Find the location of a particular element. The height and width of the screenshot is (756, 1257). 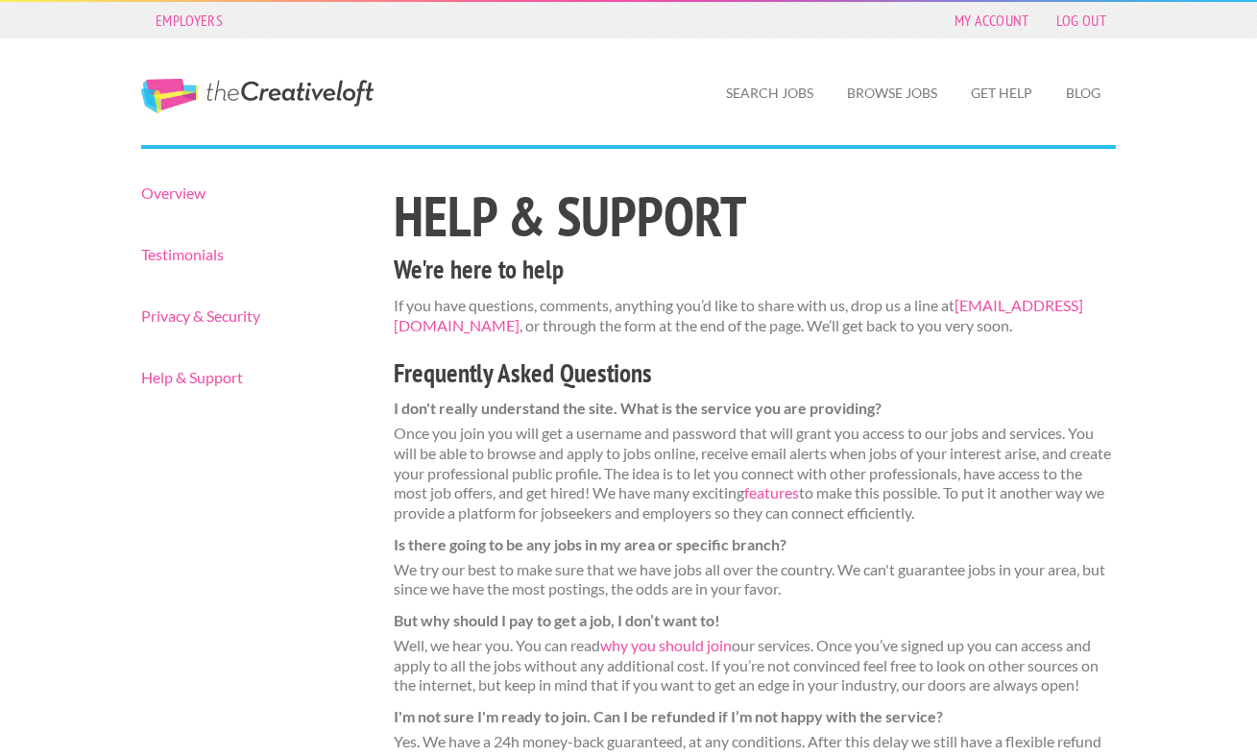

dt: I don't really understand the site. What is the service you are providing? is located at coordinates (755, 408).